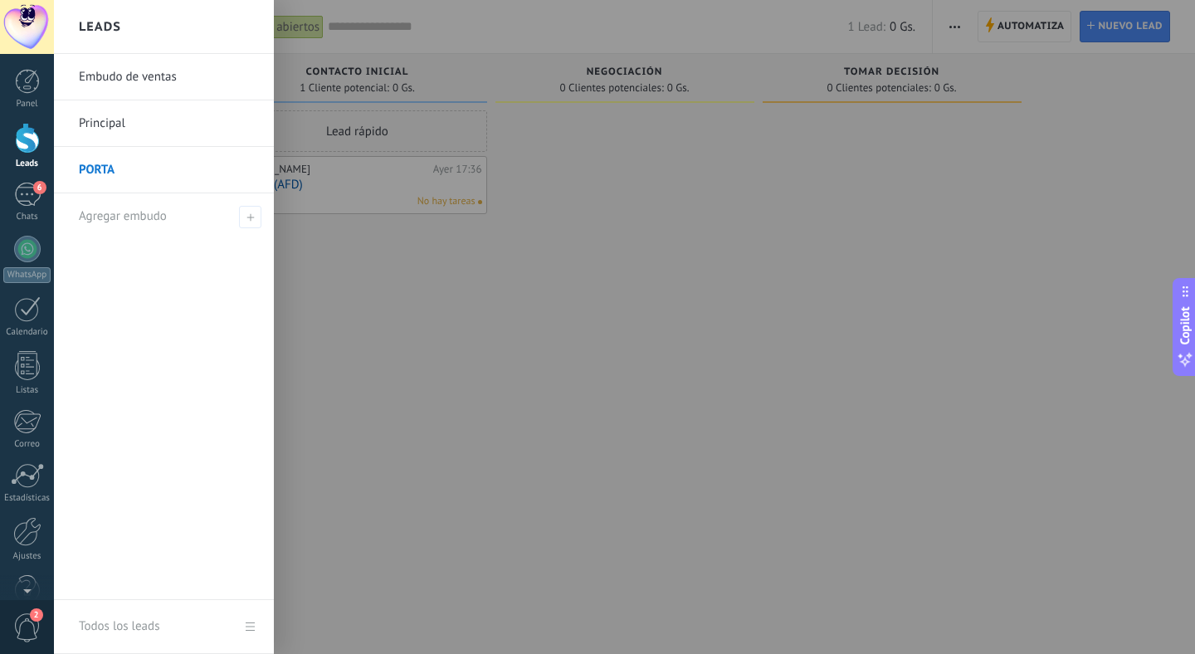 This screenshot has height=654, width=1195. I want to click on a: PORTA, so click(168, 170).